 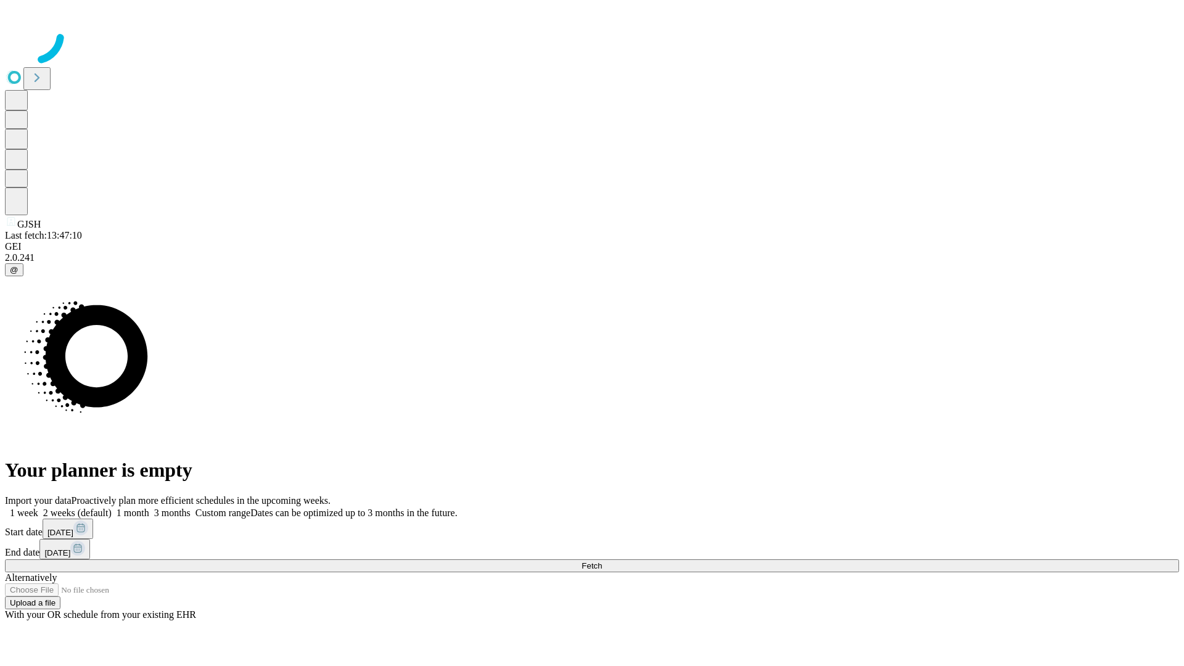 I want to click on span: Dates can be optimized up to 3 months in the future., so click(x=353, y=512).